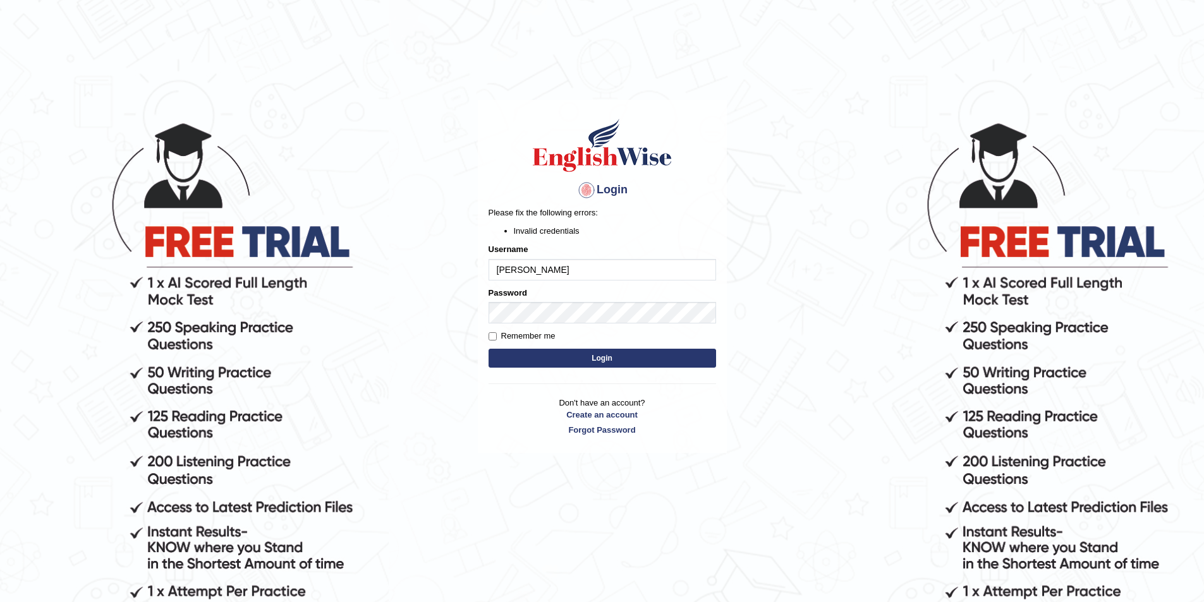  What do you see at coordinates (602, 212) in the screenshot?
I see `p: Please fix the following errors:` at bounding box center [602, 212].